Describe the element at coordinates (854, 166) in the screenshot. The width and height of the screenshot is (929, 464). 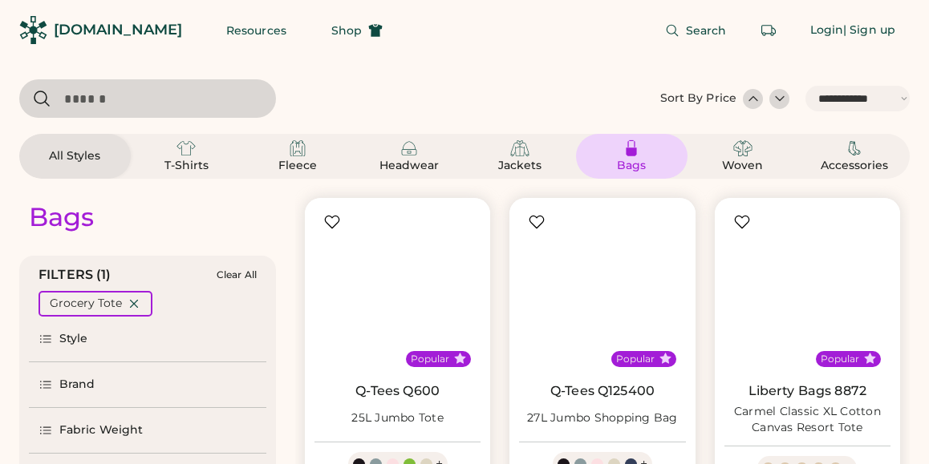
I see `div: Accessories` at that location.